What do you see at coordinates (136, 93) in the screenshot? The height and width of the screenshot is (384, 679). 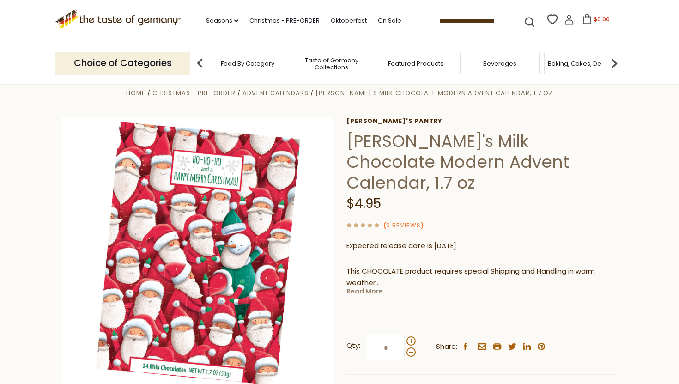 I see `a: Home` at bounding box center [136, 93].